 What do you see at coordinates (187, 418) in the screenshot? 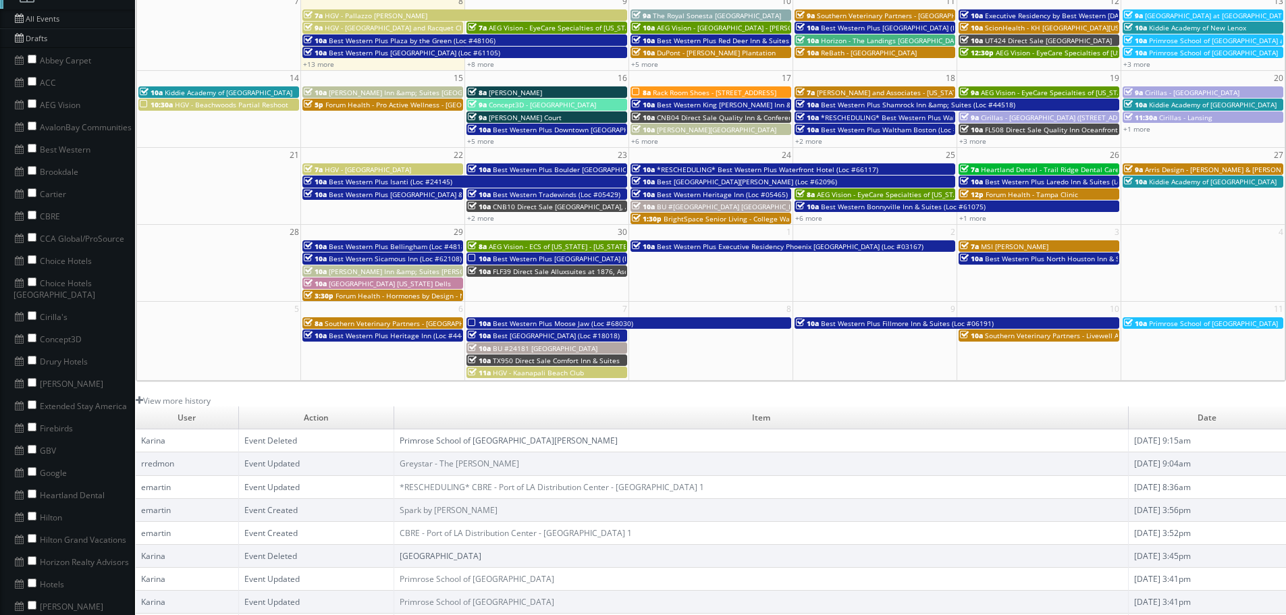
I see `td: User` at bounding box center [187, 418].